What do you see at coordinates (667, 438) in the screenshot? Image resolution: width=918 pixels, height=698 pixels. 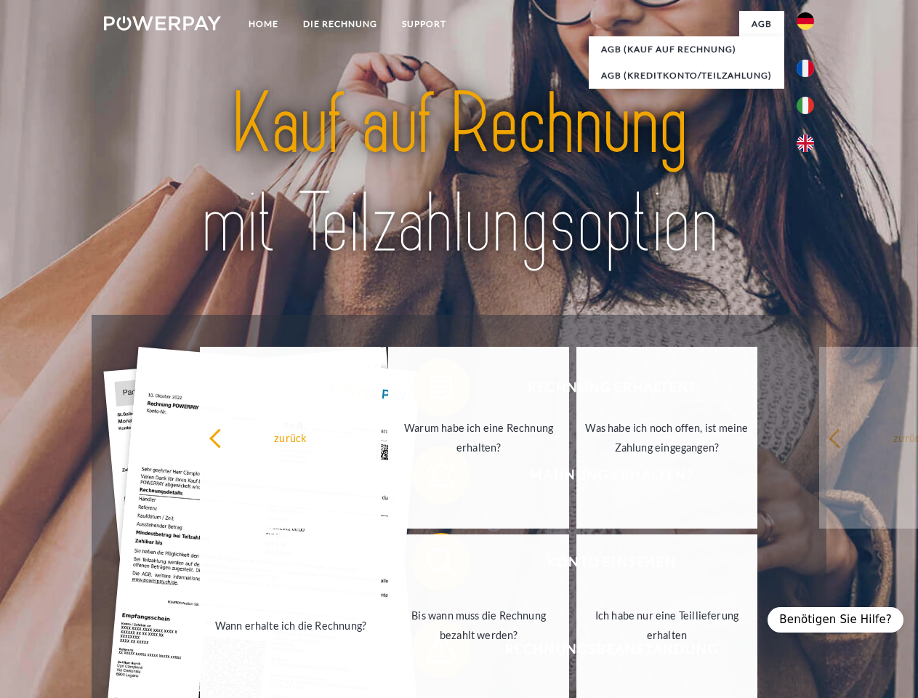 I see `a: Was habe ich noch offen, ist meine Zahlung eingegangen?` at bounding box center [667, 438].